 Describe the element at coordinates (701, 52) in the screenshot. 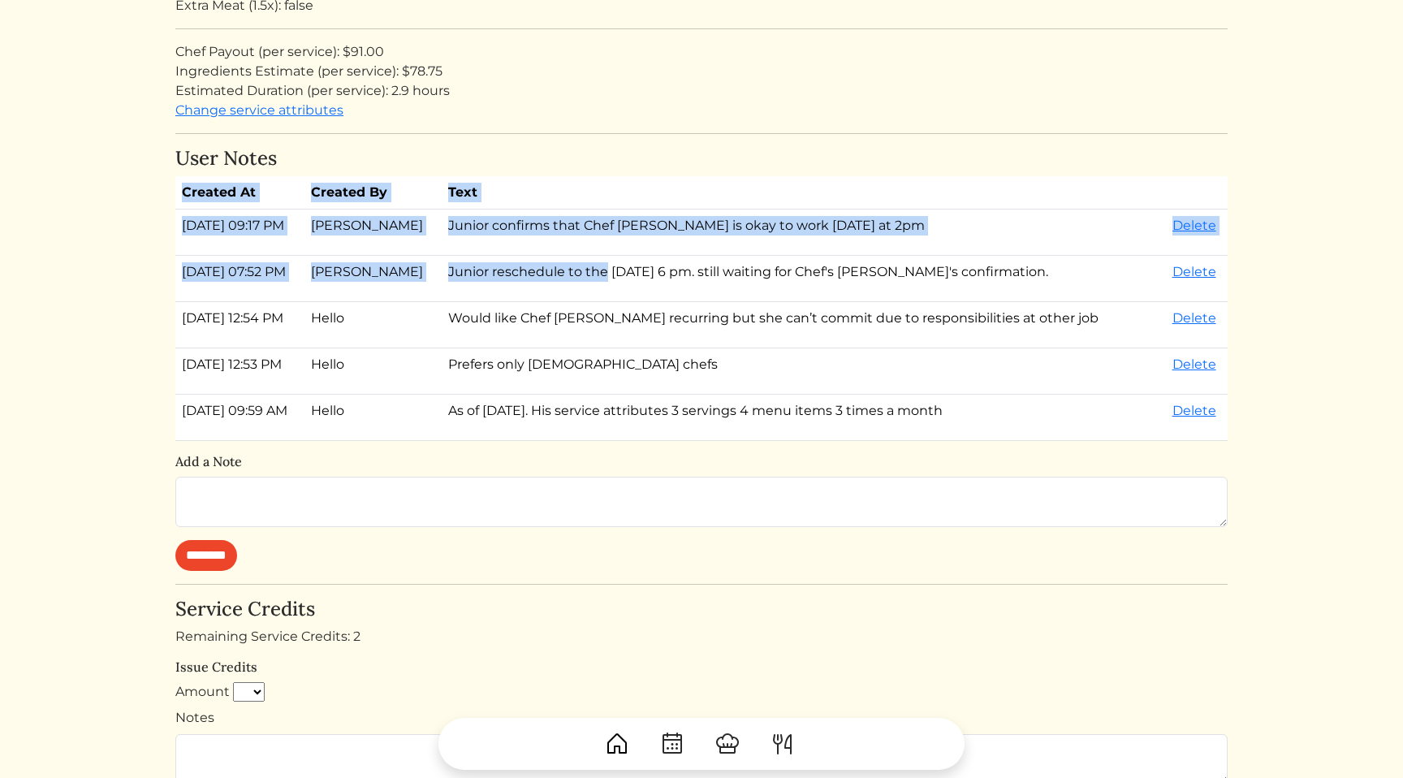

I see `div: Chef Payout (per service): $91.00` at that location.